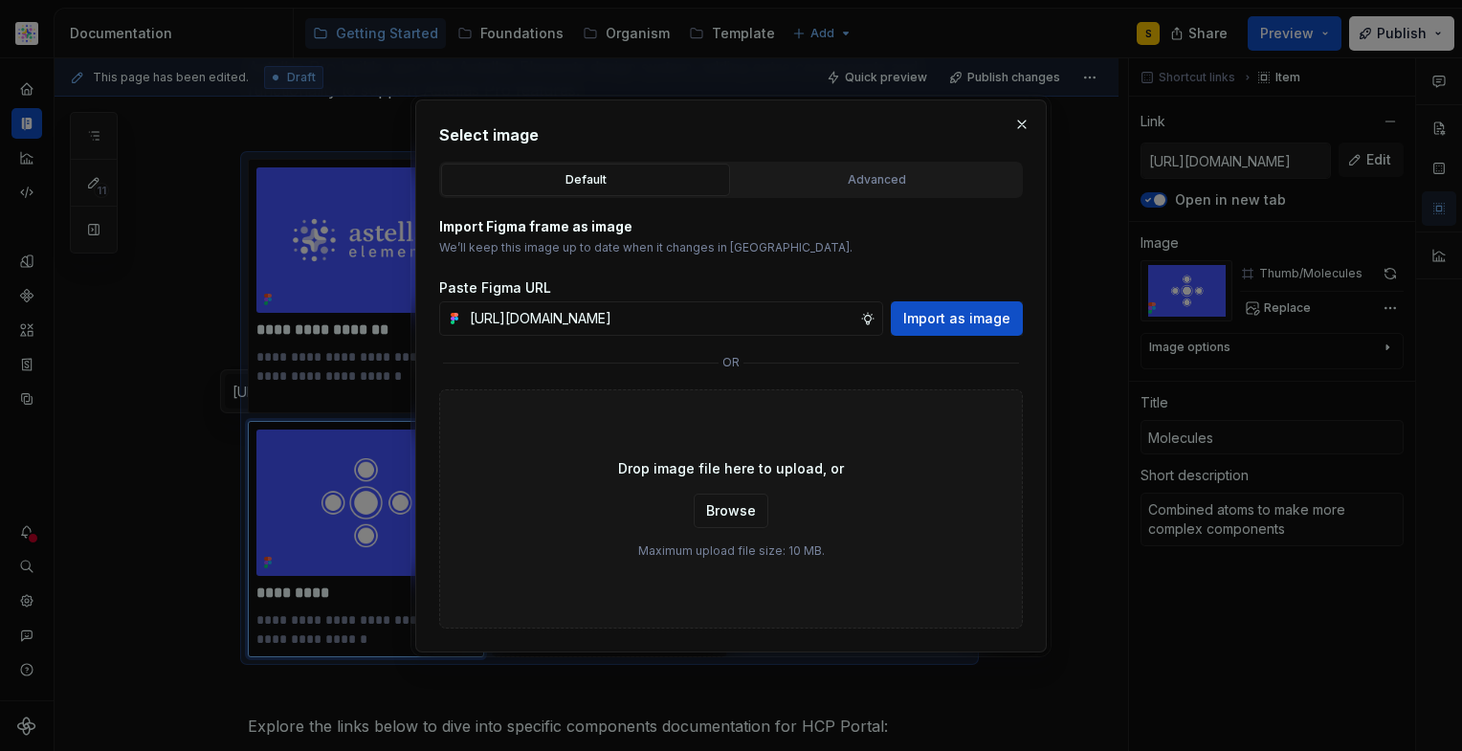 Image resolution: width=1462 pixels, height=751 pixels. Describe the element at coordinates (586, 180) in the screenshot. I see `div: Default` at that location.